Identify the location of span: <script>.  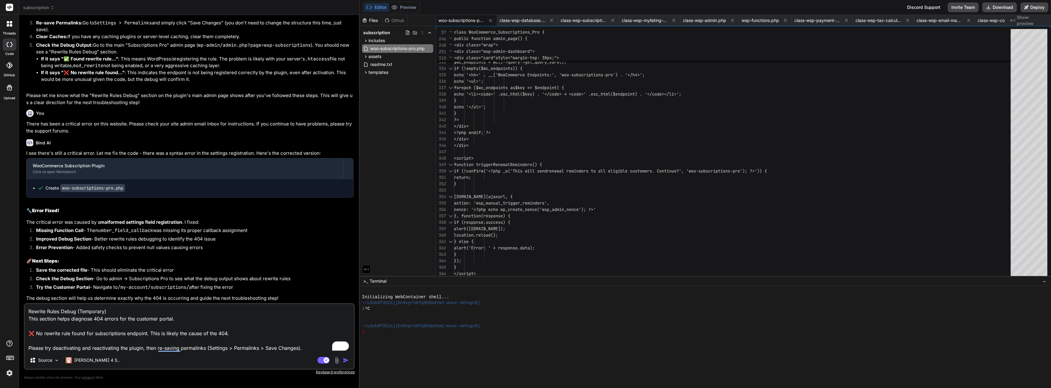
(464, 158).